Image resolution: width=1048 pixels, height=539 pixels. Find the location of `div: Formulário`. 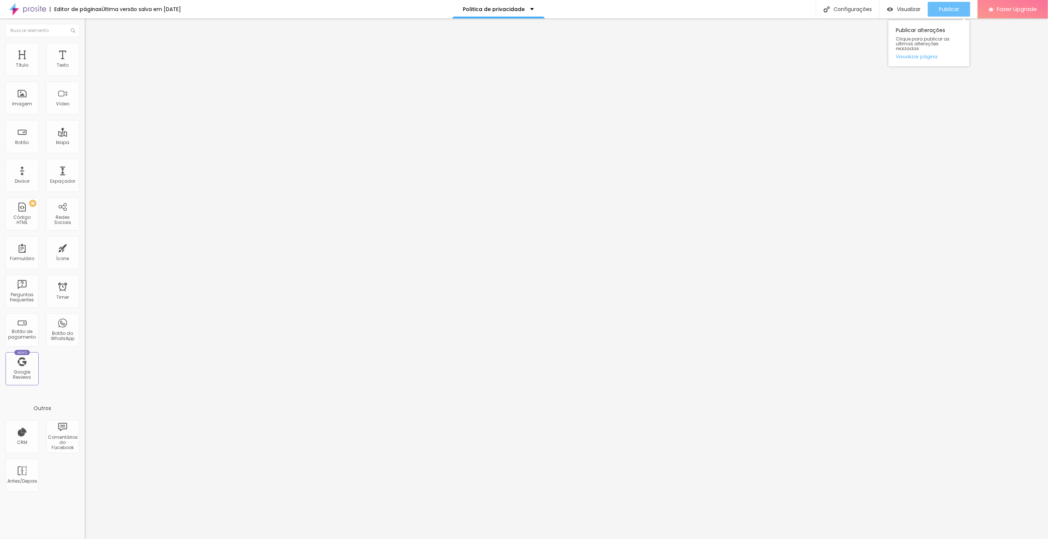

div: Formulário is located at coordinates (22, 259).